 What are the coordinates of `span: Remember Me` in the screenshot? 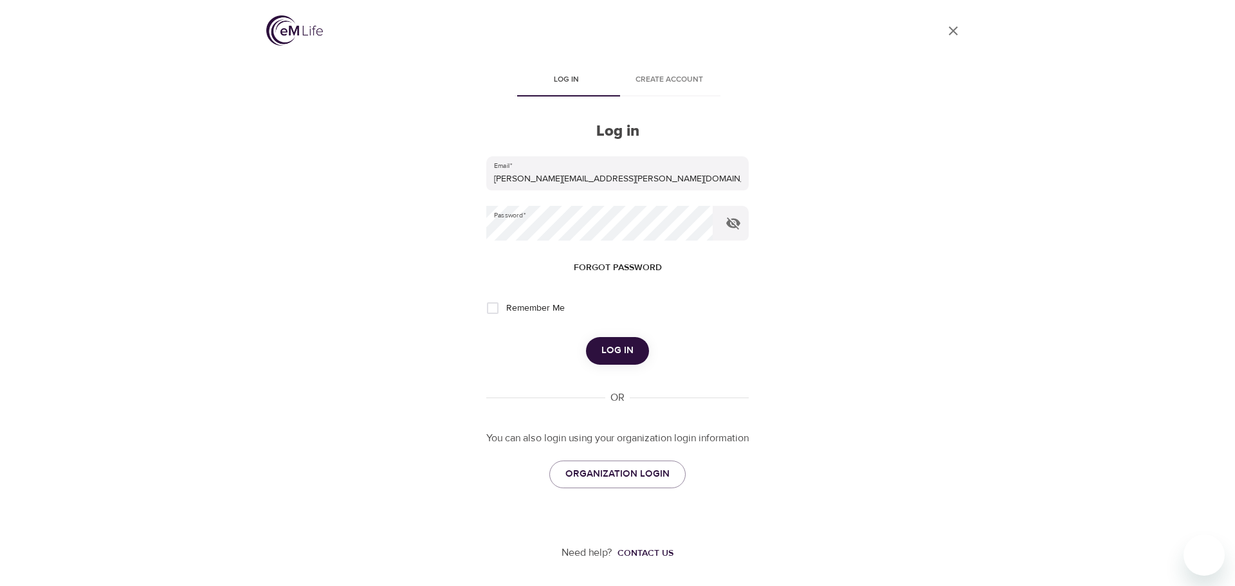 It's located at (535, 308).